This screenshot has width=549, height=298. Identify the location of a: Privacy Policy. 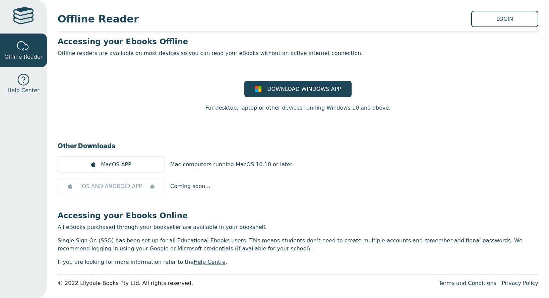
(520, 283).